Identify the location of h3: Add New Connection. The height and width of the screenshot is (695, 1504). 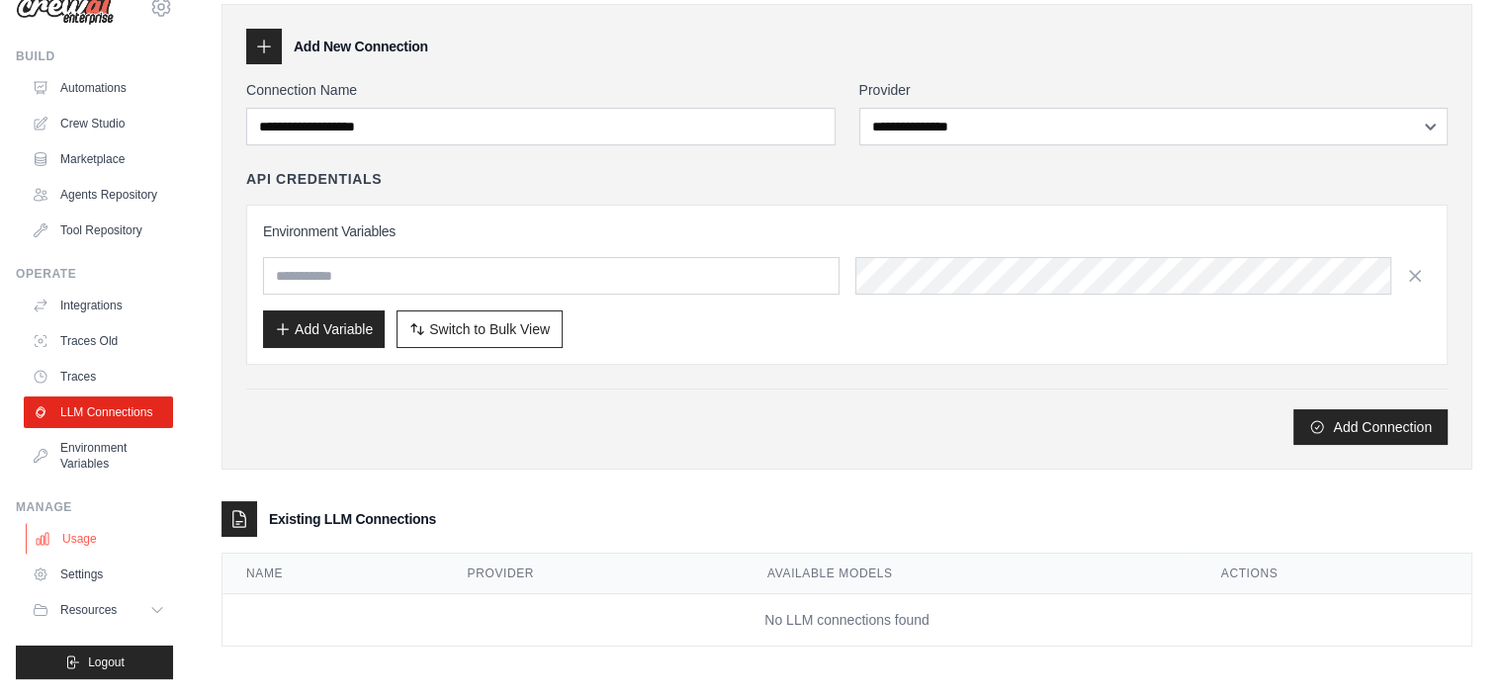
(361, 46).